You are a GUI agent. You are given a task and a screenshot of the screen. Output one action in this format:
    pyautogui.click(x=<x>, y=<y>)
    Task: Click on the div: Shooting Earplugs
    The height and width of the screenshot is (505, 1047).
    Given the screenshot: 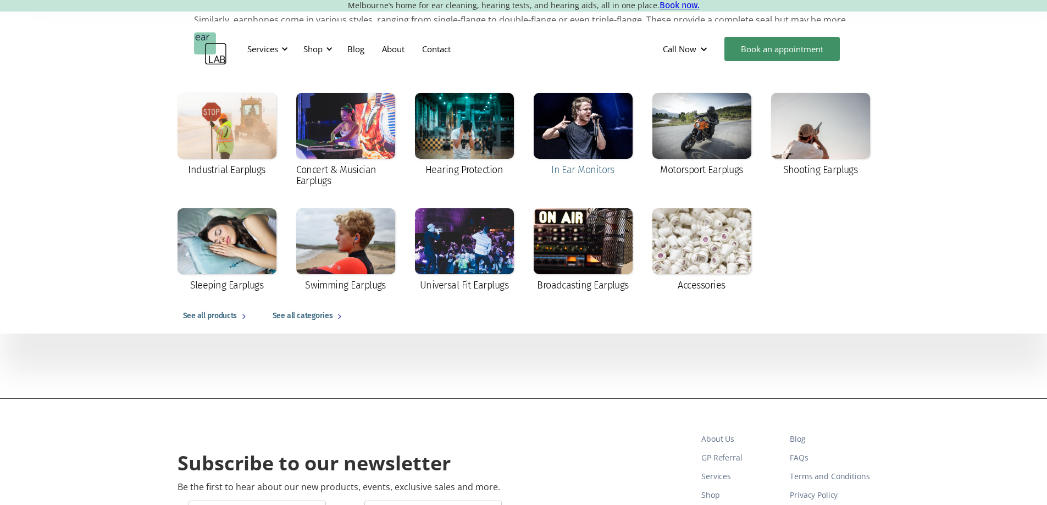 What is the action you would take?
    pyautogui.click(x=820, y=170)
    